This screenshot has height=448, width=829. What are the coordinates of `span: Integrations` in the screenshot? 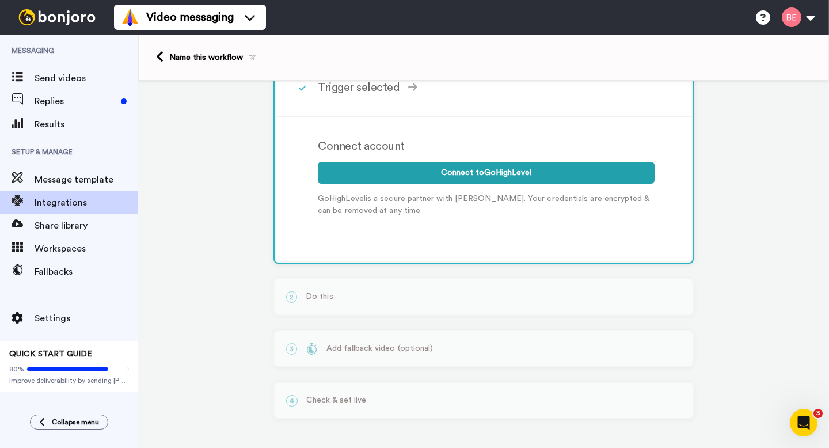 It's located at (86, 203).